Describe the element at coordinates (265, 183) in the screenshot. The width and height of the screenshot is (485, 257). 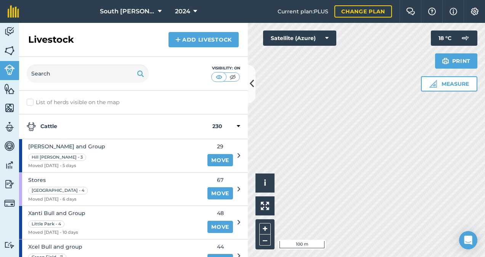
I see `span: i` at that location.